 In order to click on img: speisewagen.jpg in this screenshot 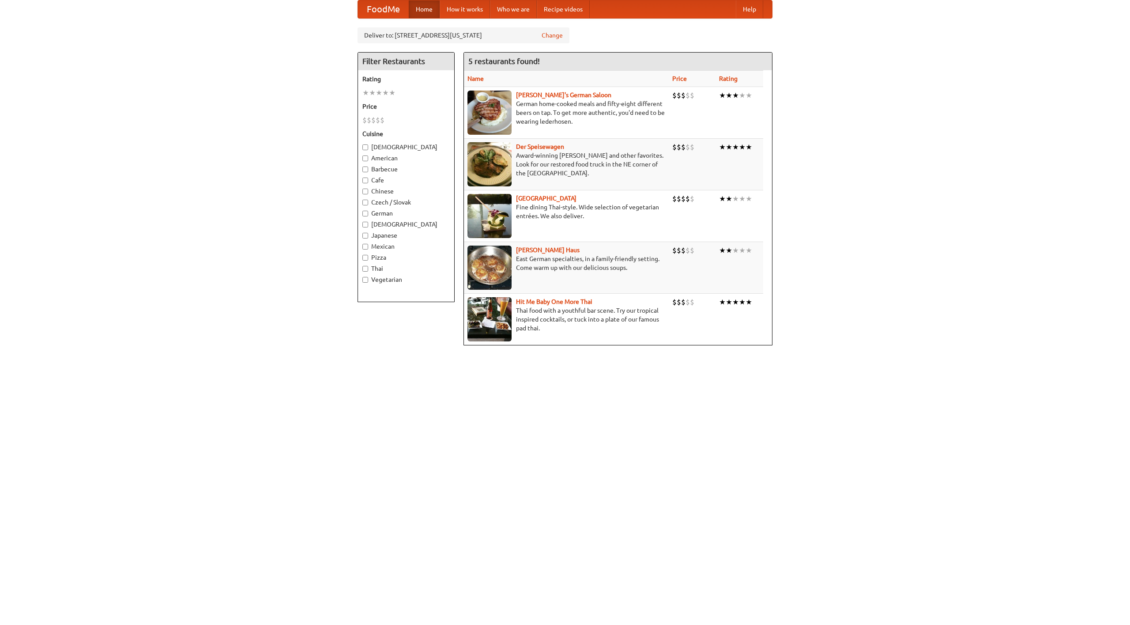, I will do `click(490, 164)`.